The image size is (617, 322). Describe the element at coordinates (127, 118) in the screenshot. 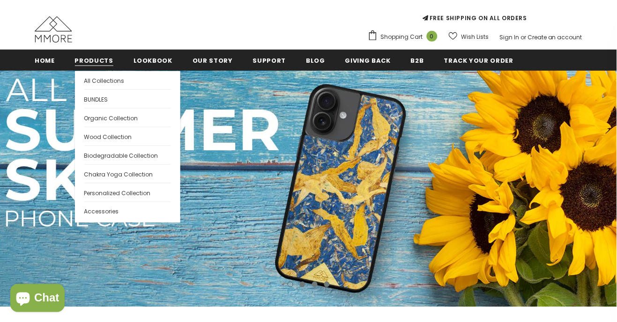

I see `a: Organic Collection` at that location.